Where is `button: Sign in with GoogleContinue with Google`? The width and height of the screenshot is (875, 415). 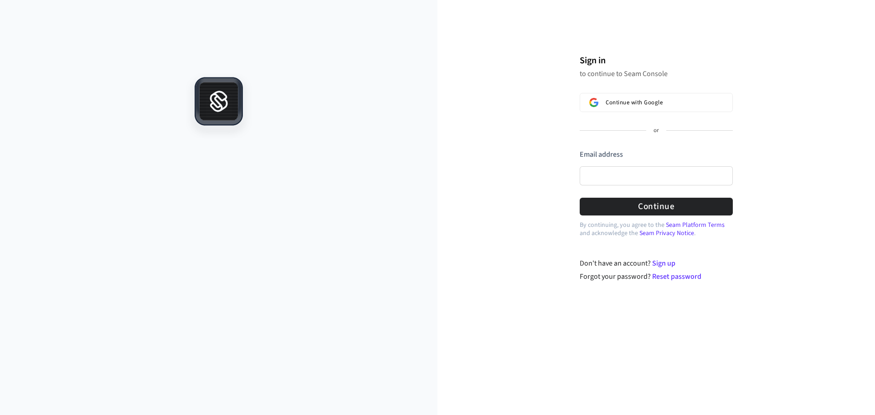
button: Sign in with GoogleContinue with Google is located at coordinates (656, 103).